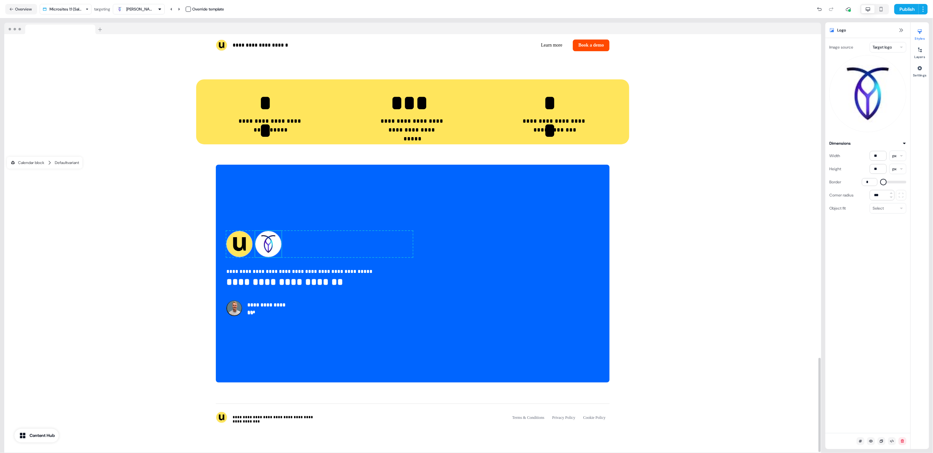 The height and width of the screenshot is (453, 933). Describe the element at coordinates (67, 163) in the screenshot. I see `div: Default variant` at that location.